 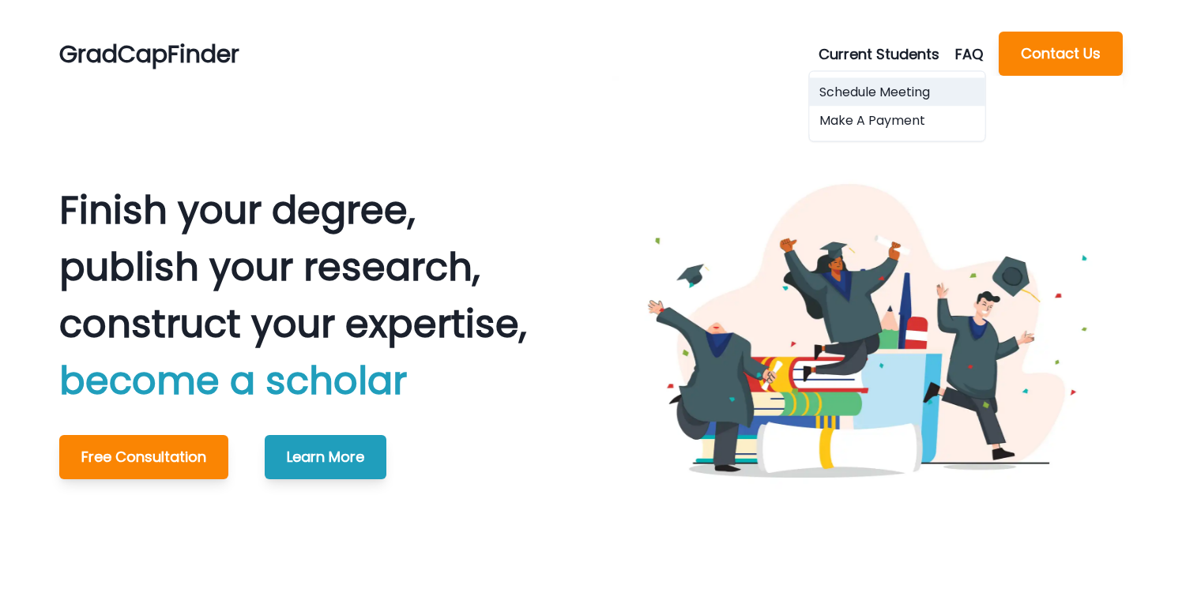 I want to click on button: Contact Us, so click(x=1060, y=54).